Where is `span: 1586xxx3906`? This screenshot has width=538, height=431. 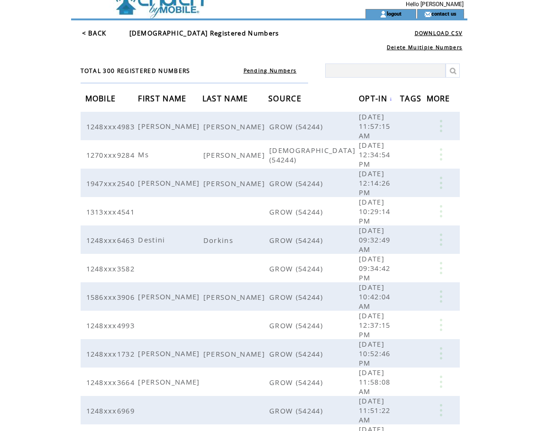
span: 1586xxx3906 is located at coordinates (112, 297).